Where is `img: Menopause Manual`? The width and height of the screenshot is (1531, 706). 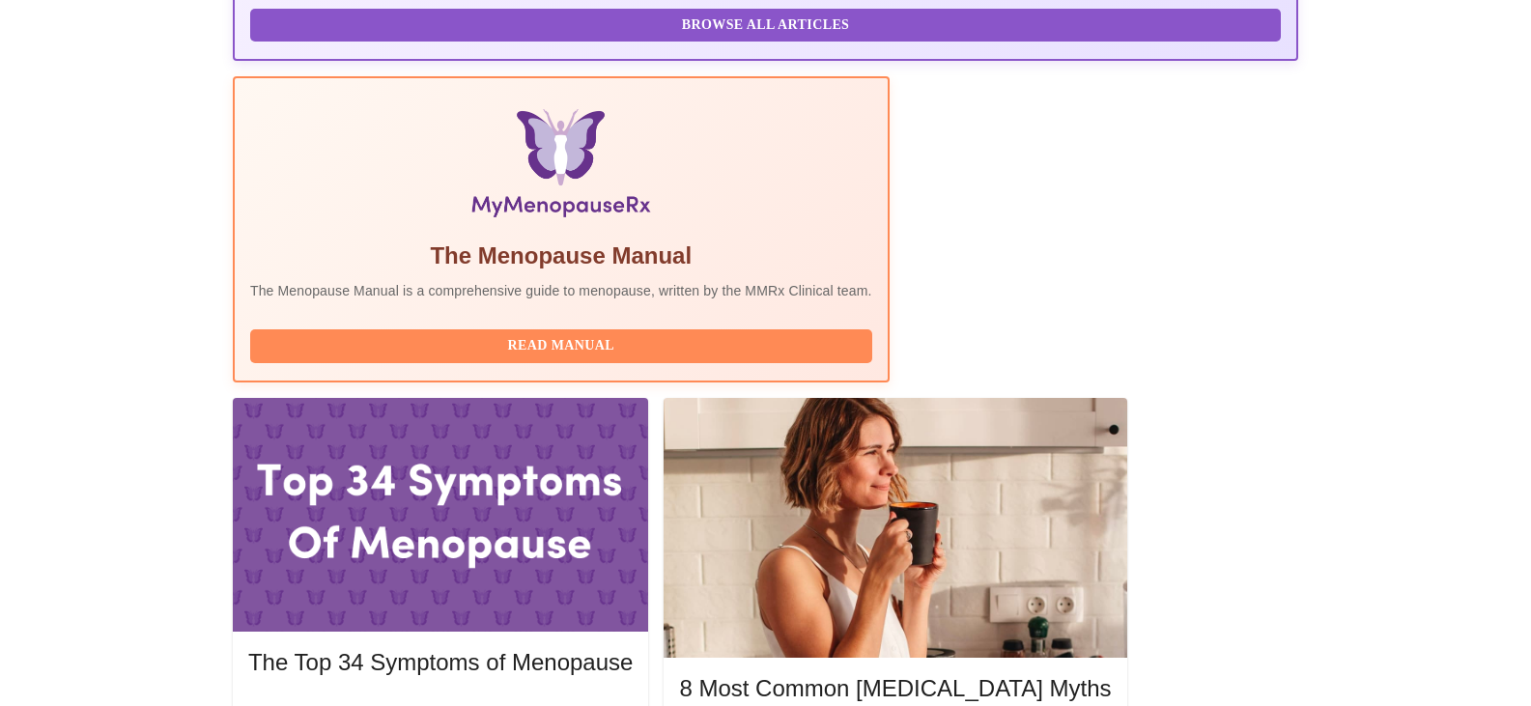
img: Menopause Manual is located at coordinates (560, 167).